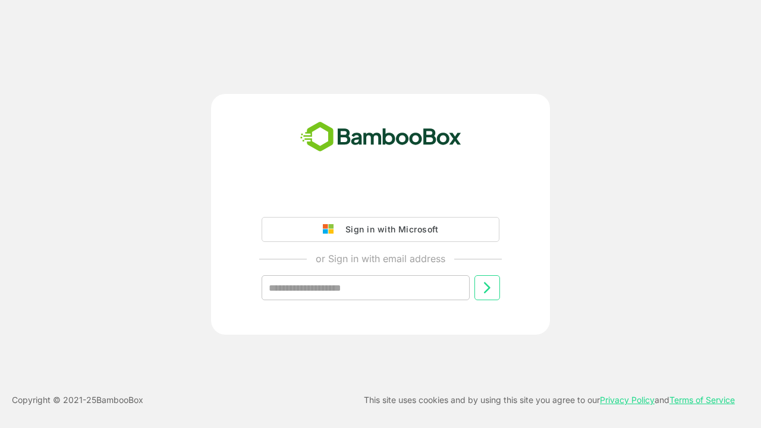 The image size is (761, 428). What do you see at coordinates (702, 399) in the screenshot?
I see `a: Terms of Service` at bounding box center [702, 399].